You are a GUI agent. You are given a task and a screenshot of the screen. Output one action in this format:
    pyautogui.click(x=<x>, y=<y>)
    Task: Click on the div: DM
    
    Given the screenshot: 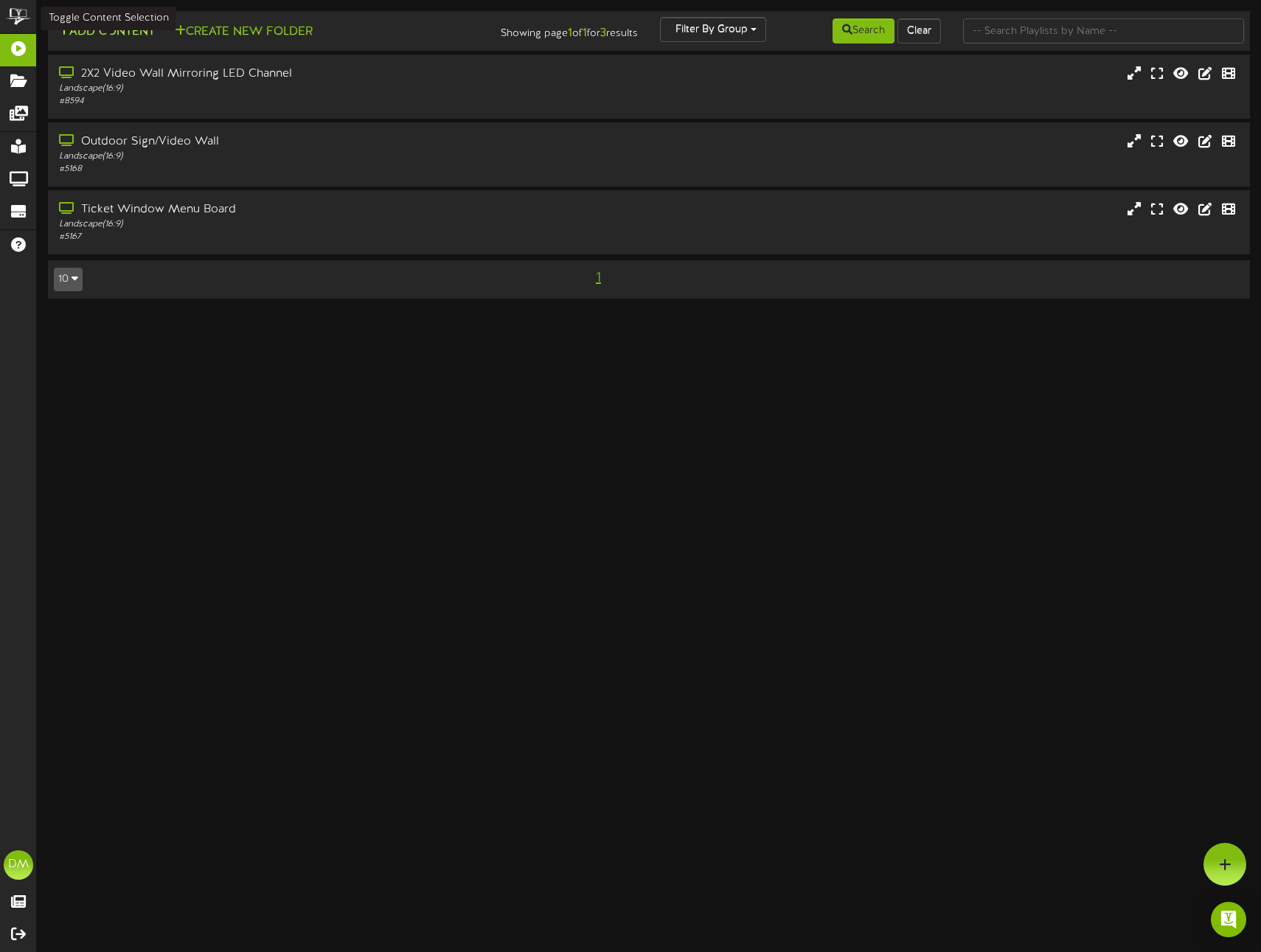 What is the action you would take?
    pyautogui.click(x=19, y=865)
    